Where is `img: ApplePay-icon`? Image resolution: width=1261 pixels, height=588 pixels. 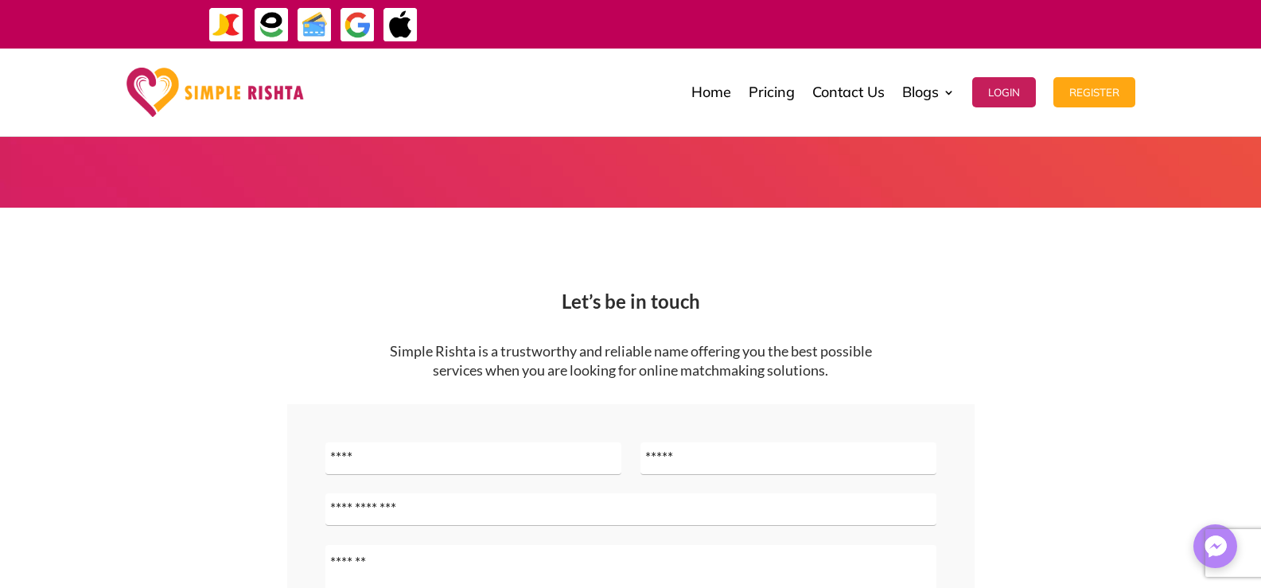
img: ApplePay-icon is located at coordinates (400, 25).